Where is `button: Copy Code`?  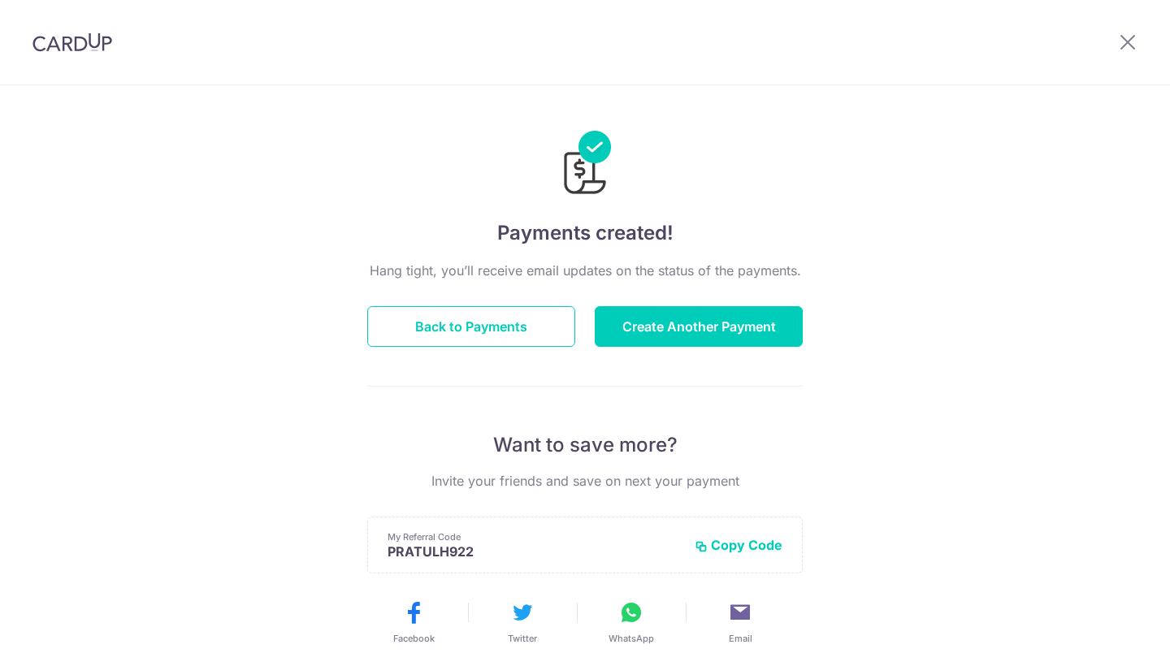
button: Copy Code is located at coordinates (739, 545).